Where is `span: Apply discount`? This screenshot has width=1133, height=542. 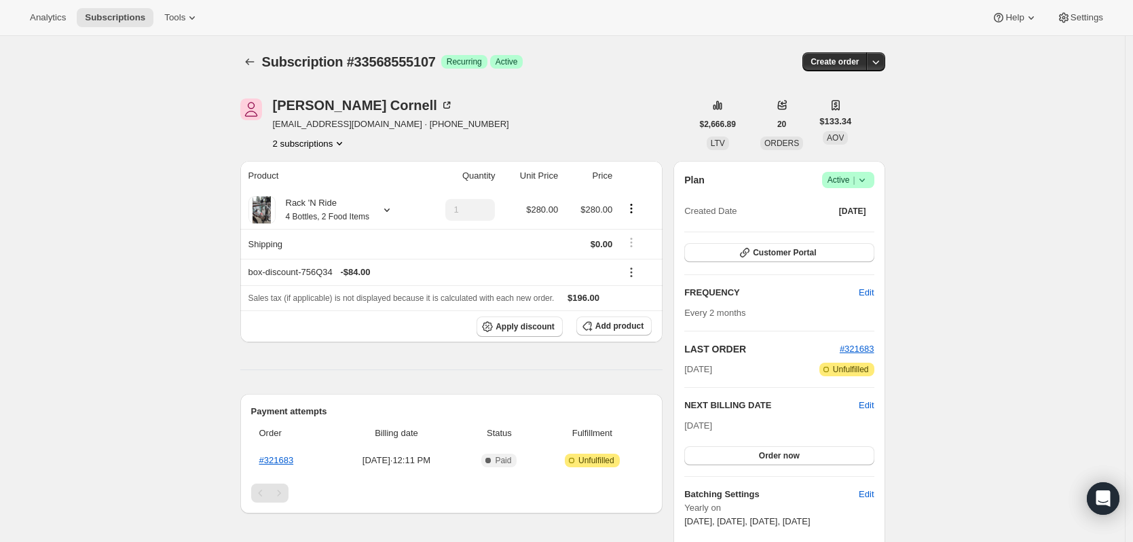
span: Apply discount is located at coordinates (525, 326).